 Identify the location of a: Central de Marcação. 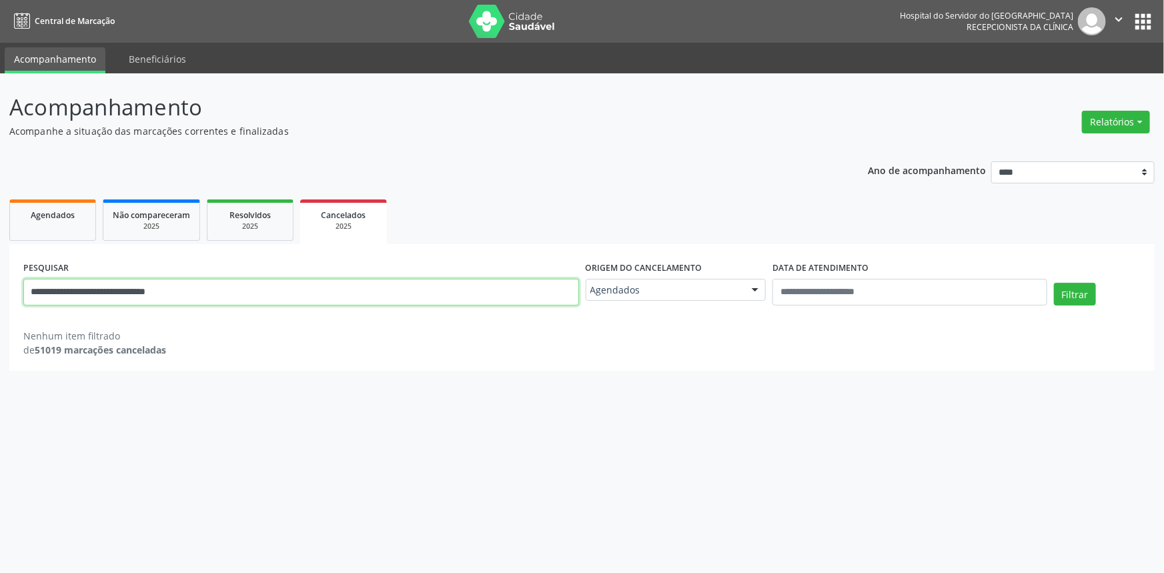
(62, 21).